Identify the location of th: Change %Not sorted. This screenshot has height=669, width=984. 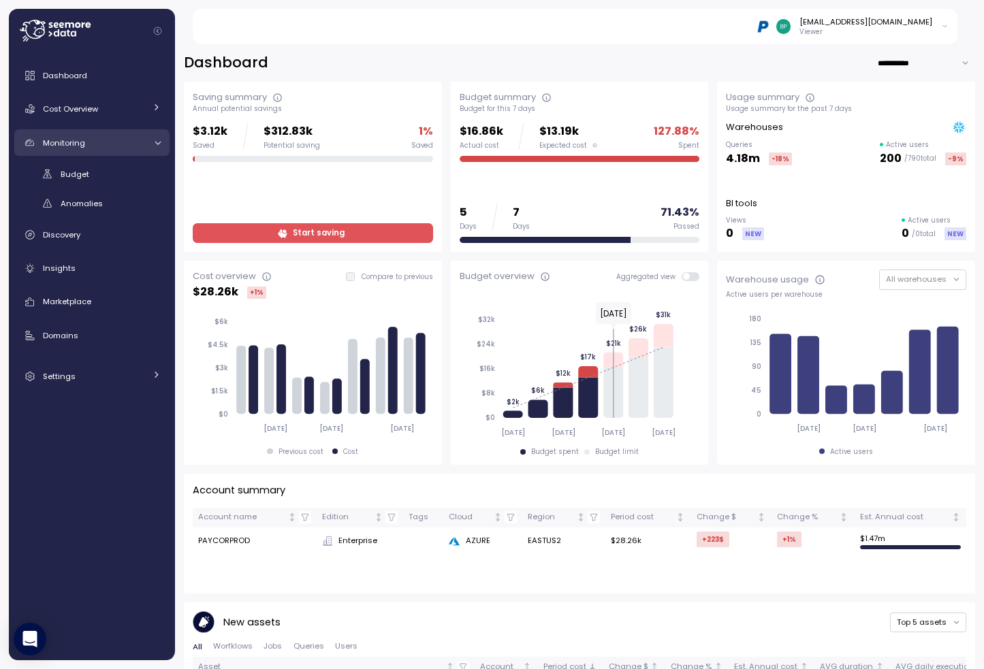
(812, 518).